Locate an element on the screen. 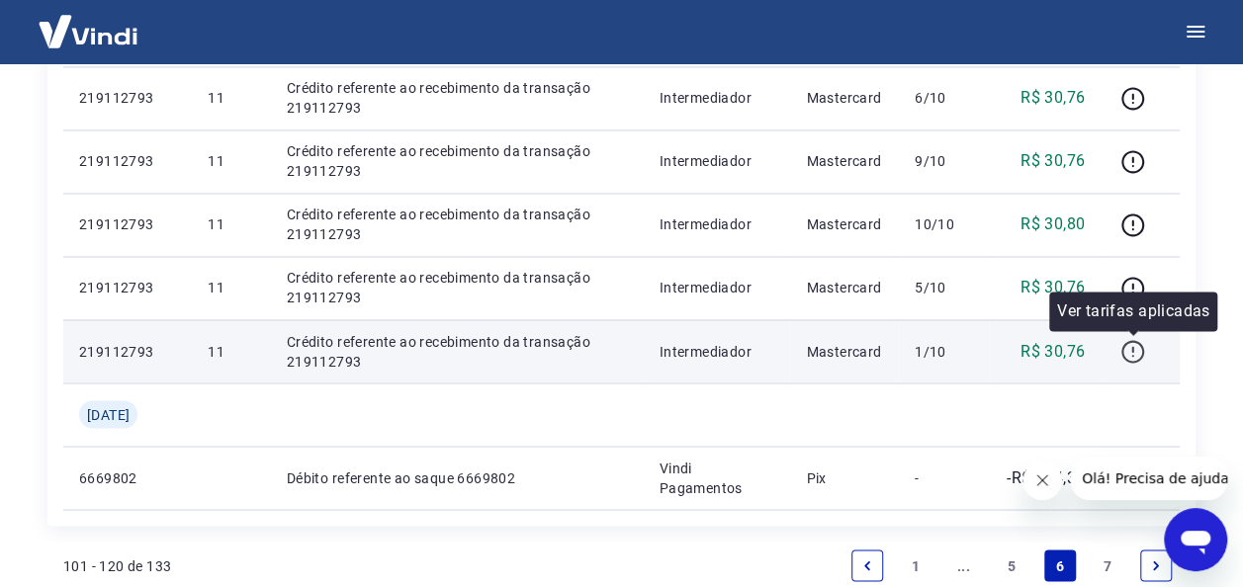 This screenshot has width=1243, height=587. p: 6/10 is located at coordinates (944, 98).